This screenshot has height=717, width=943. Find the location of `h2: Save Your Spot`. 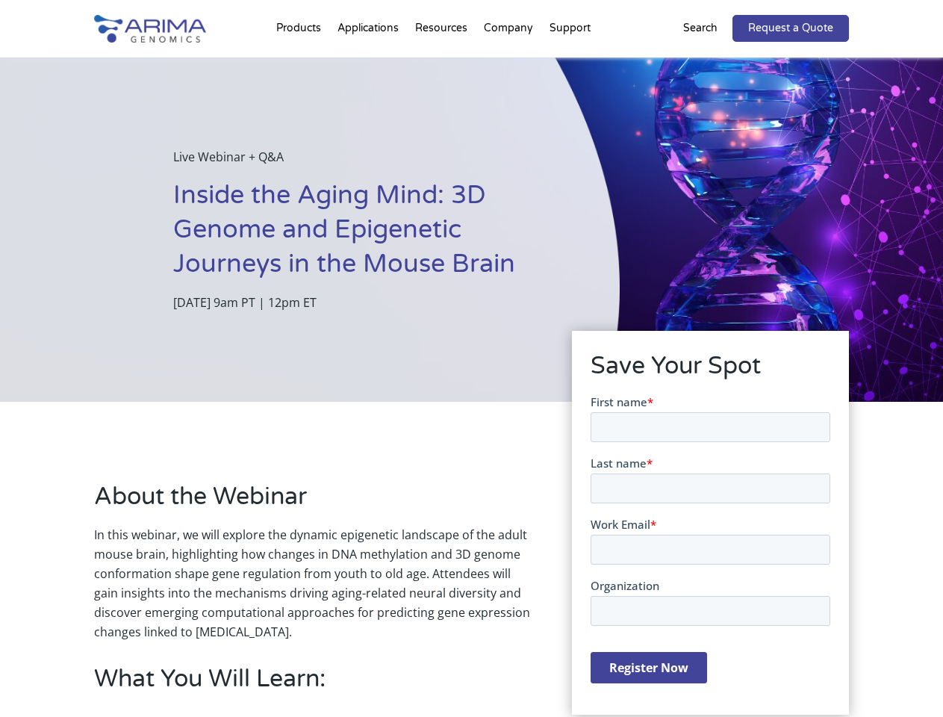

h2: Save Your Spot is located at coordinates (710, 372).